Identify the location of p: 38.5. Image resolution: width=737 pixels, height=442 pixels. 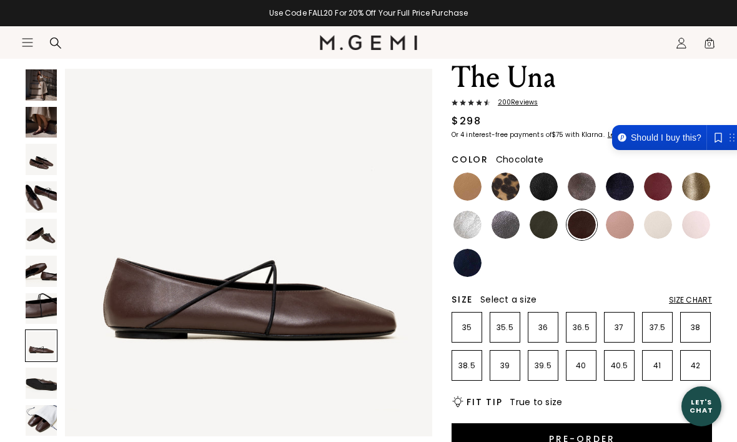
(467, 366).